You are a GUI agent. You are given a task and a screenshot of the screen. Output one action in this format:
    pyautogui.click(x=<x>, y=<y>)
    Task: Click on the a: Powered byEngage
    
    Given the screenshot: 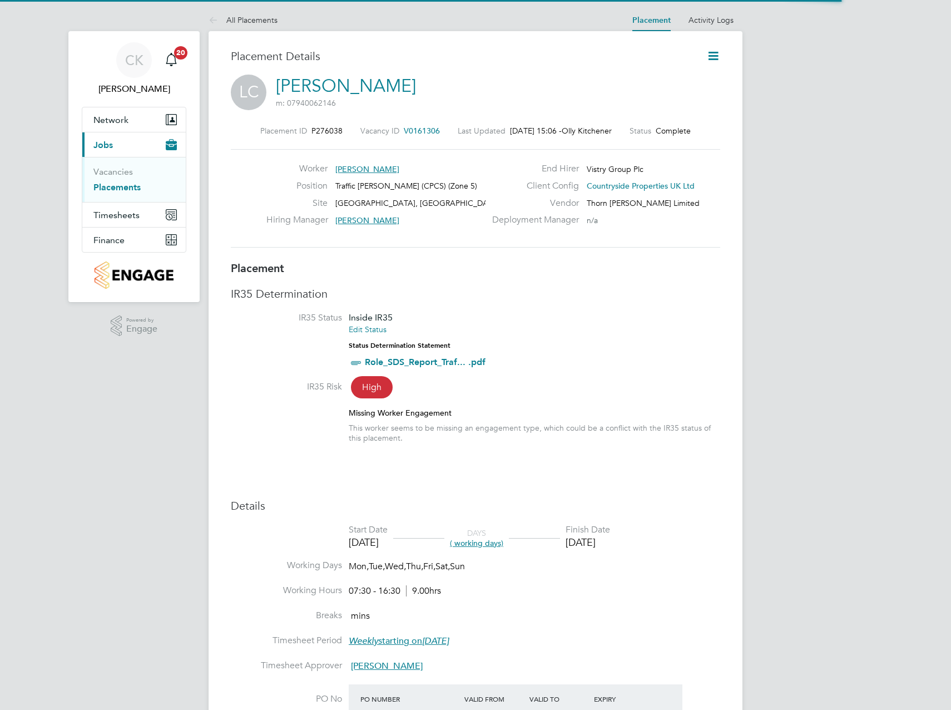 What is the action you would take?
    pyautogui.click(x=134, y=326)
    